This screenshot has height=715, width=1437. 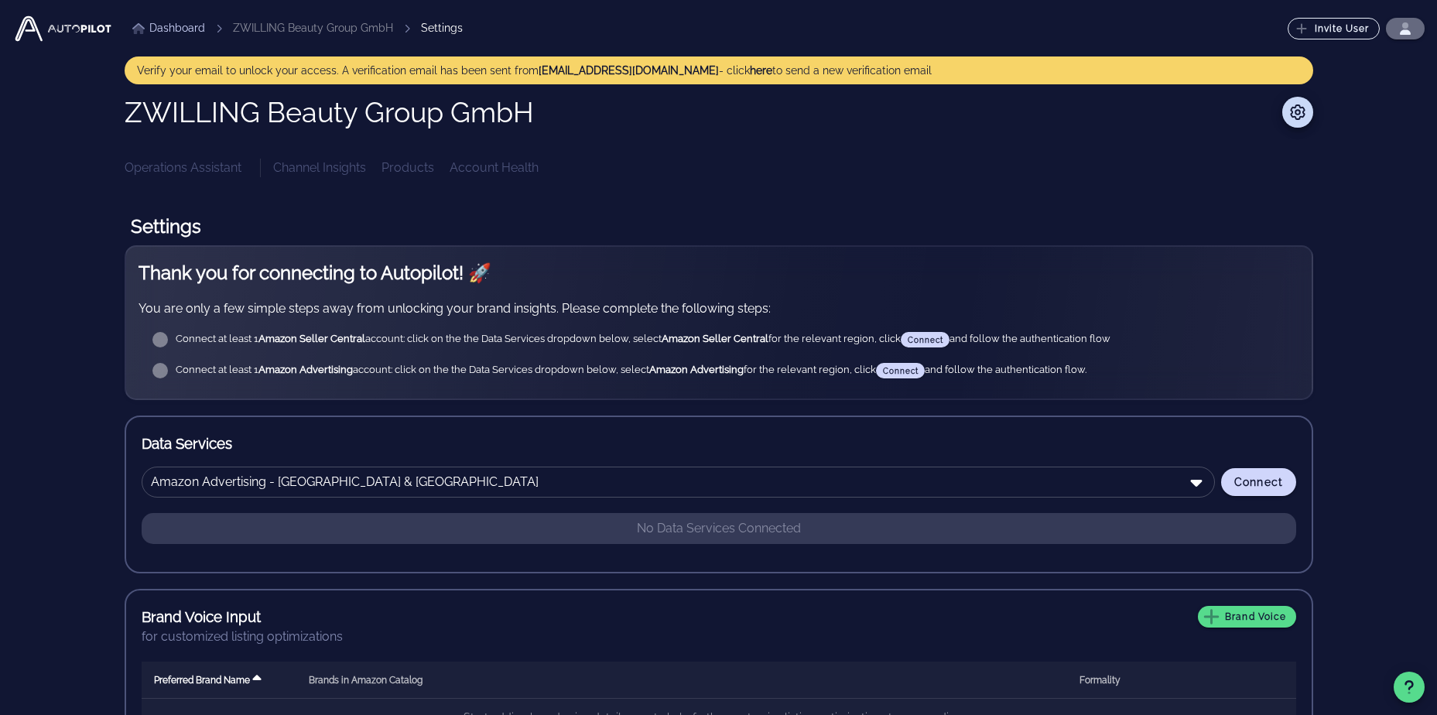 What do you see at coordinates (1334, 29) in the screenshot?
I see `button: Invite User` at bounding box center [1334, 29].